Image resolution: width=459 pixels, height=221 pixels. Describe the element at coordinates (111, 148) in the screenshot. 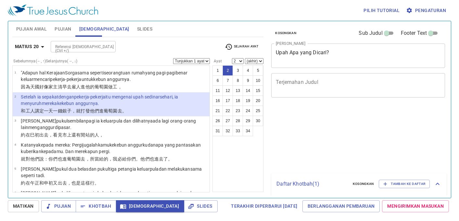

I see `wg5217: jugalah` at that location.